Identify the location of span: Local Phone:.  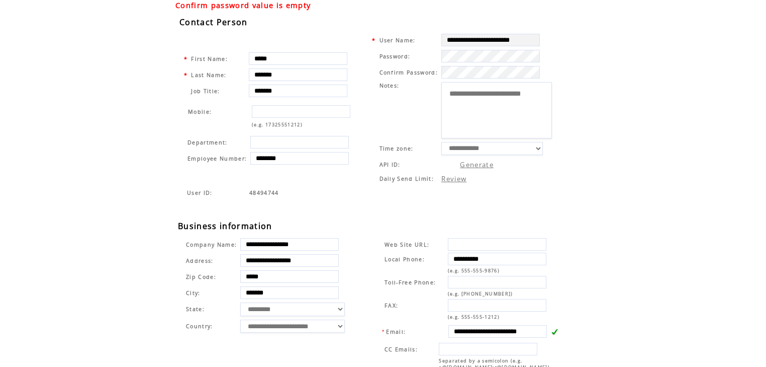
(405, 259).